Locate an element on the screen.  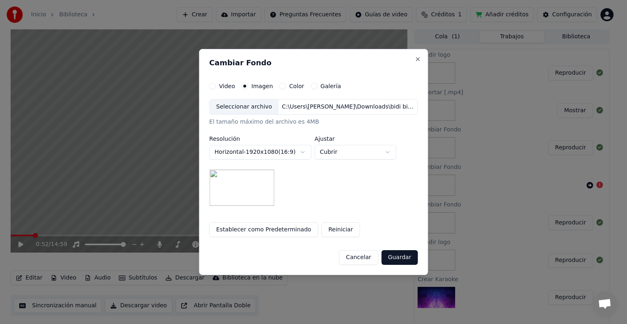
label: Ajustar is located at coordinates (355, 139).